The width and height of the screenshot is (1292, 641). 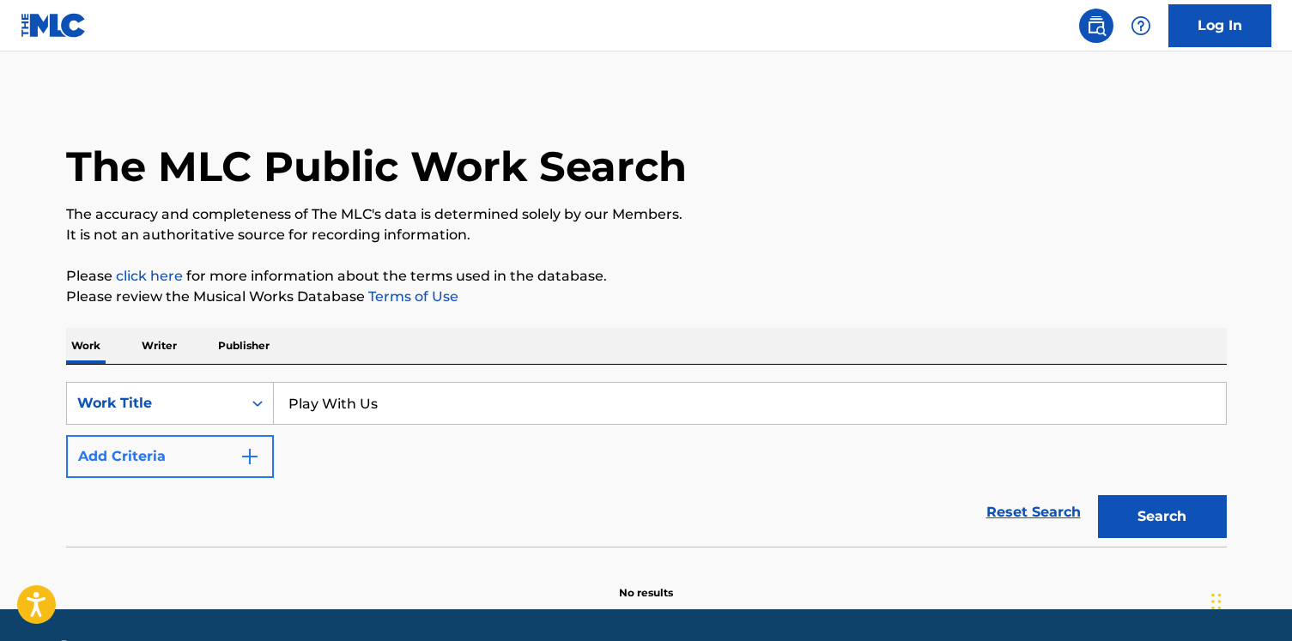 What do you see at coordinates (411, 296) in the screenshot?
I see `a: Terms of Use` at bounding box center [411, 296].